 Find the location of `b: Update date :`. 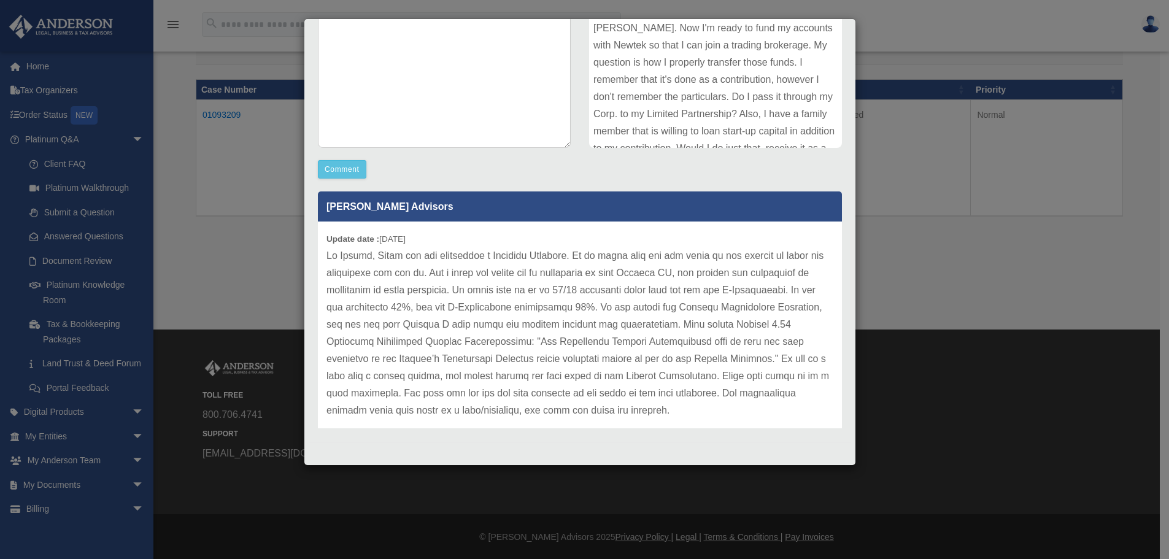

b: Update date : is located at coordinates (353, 239).